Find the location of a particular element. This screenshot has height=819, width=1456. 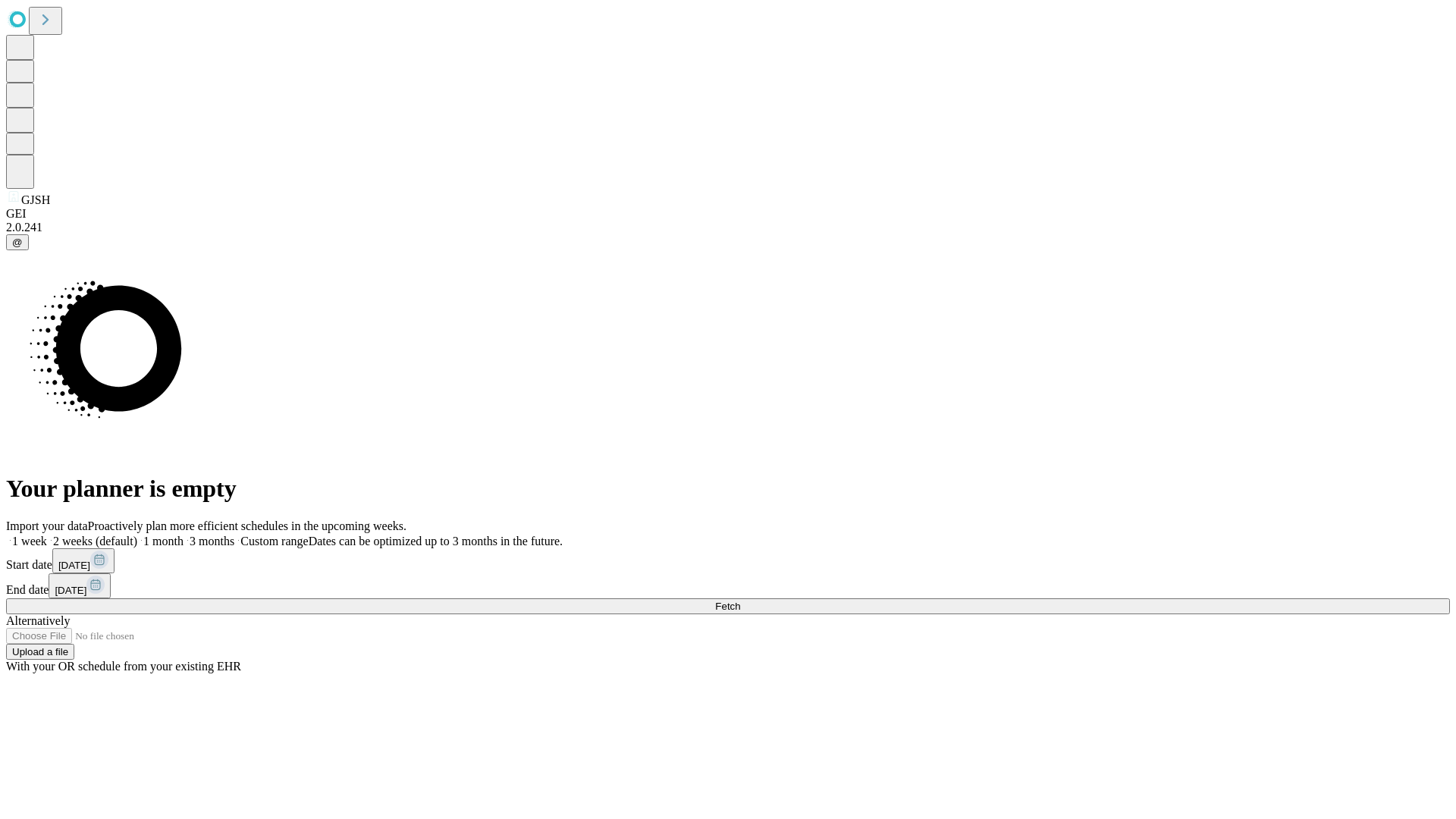

span: 1 month is located at coordinates (163, 540).